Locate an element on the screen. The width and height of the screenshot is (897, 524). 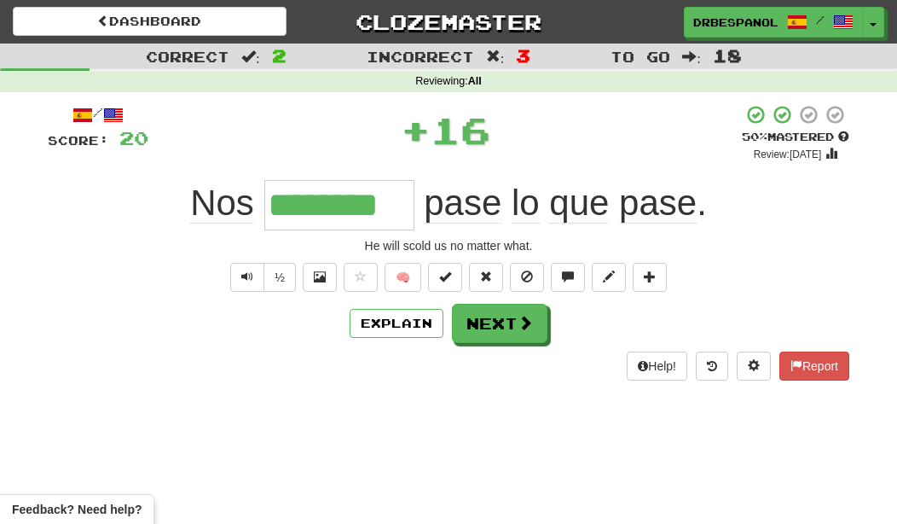
button: Reset to 0% Mastered (alt+r) is located at coordinates (486, 277).